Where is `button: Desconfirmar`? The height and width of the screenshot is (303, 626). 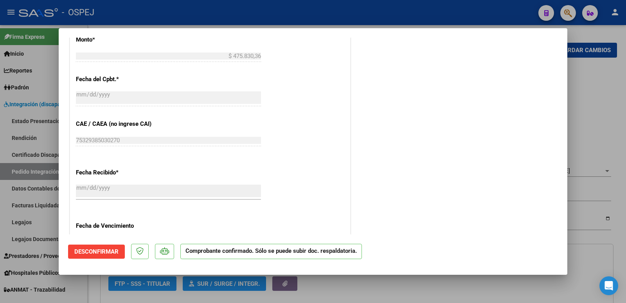
button: Desconfirmar is located at coordinates (96, 251).